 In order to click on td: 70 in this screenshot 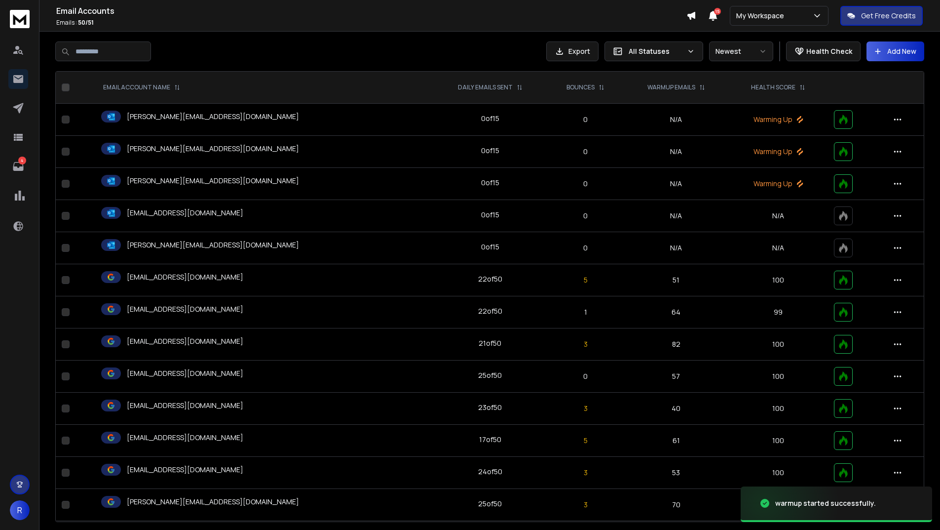, I will do `click(676, 504)`.